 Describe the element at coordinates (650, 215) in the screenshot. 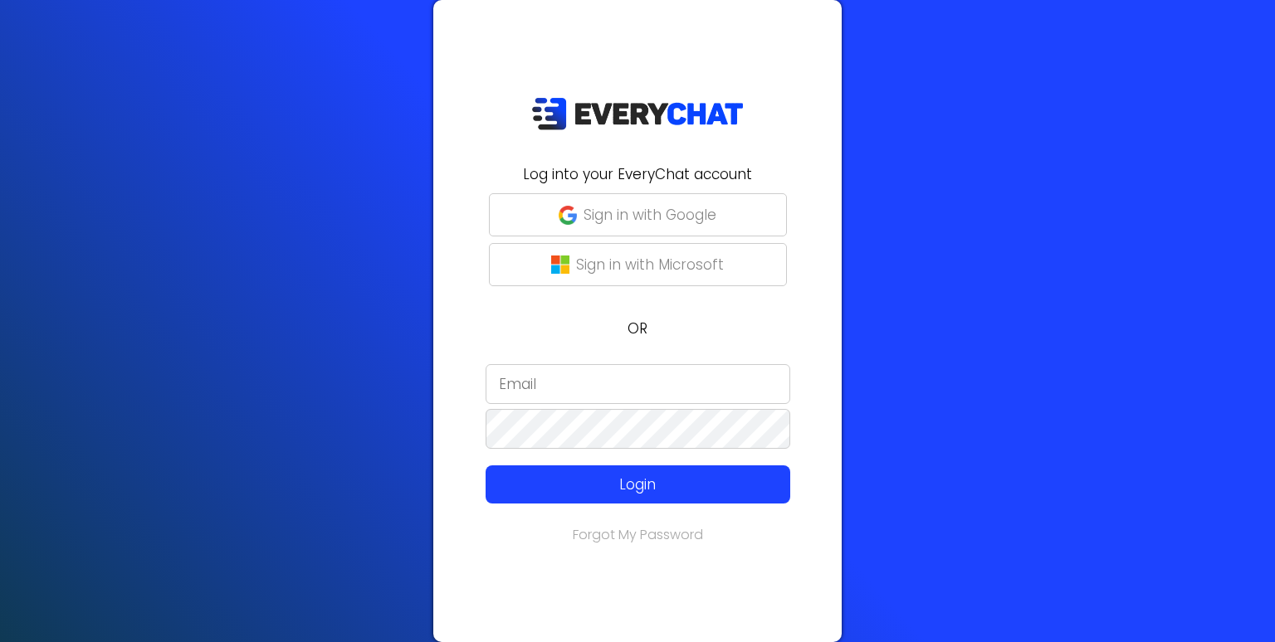

I see `p: Sign in with Google` at that location.